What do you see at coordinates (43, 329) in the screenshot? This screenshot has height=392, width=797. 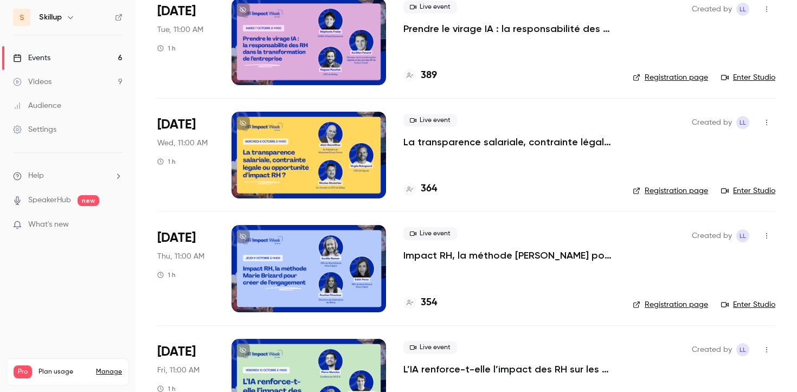 I see `div: je t'envoie ça` at bounding box center [43, 329].